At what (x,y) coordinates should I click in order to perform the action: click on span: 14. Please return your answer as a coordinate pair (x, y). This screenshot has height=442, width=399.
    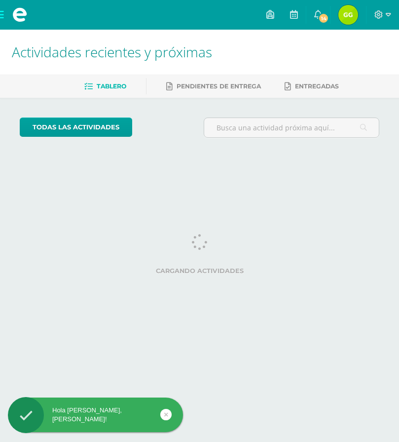
    Looking at the image, I should click on (324, 18).